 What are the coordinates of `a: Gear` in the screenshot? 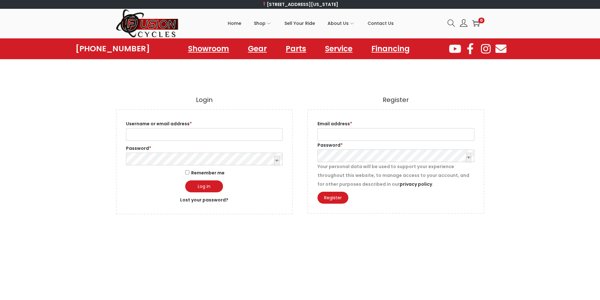 It's located at (257, 49).